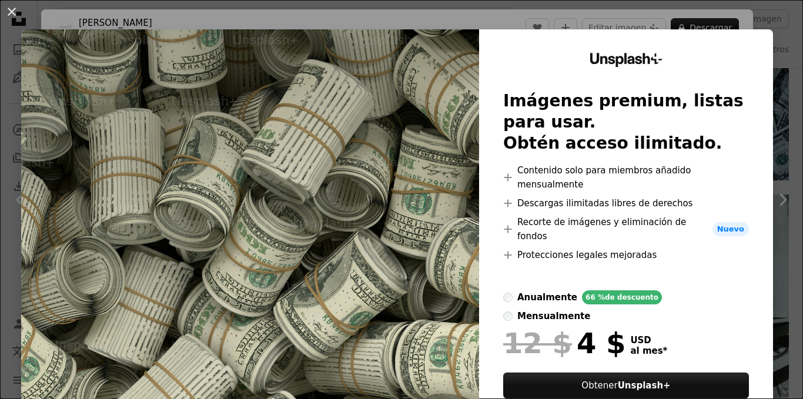 The height and width of the screenshot is (399, 803). I want to click on input: anualmente66 %de descuento, so click(508, 297).